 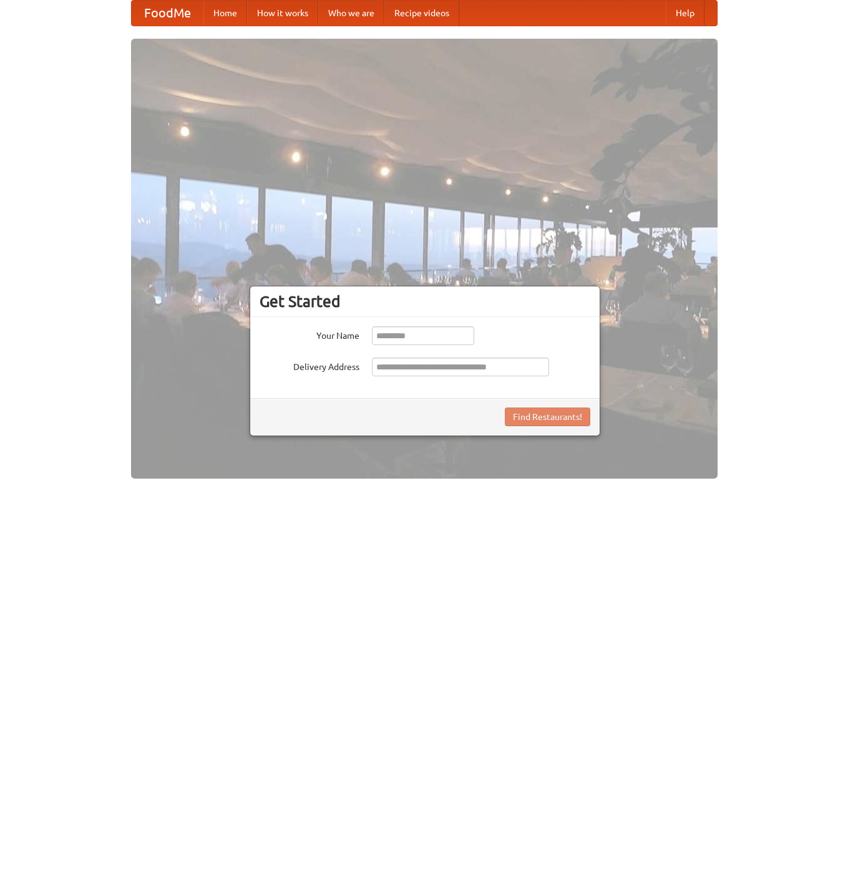 I want to click on a: Who we are, so click(x=351, y=13).